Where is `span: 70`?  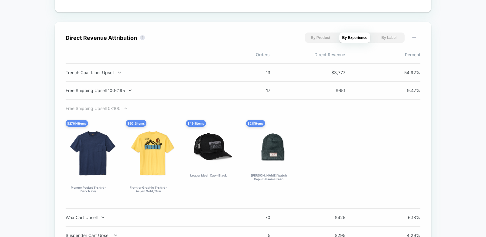
span: 70 is located at coordinates (257, 217).